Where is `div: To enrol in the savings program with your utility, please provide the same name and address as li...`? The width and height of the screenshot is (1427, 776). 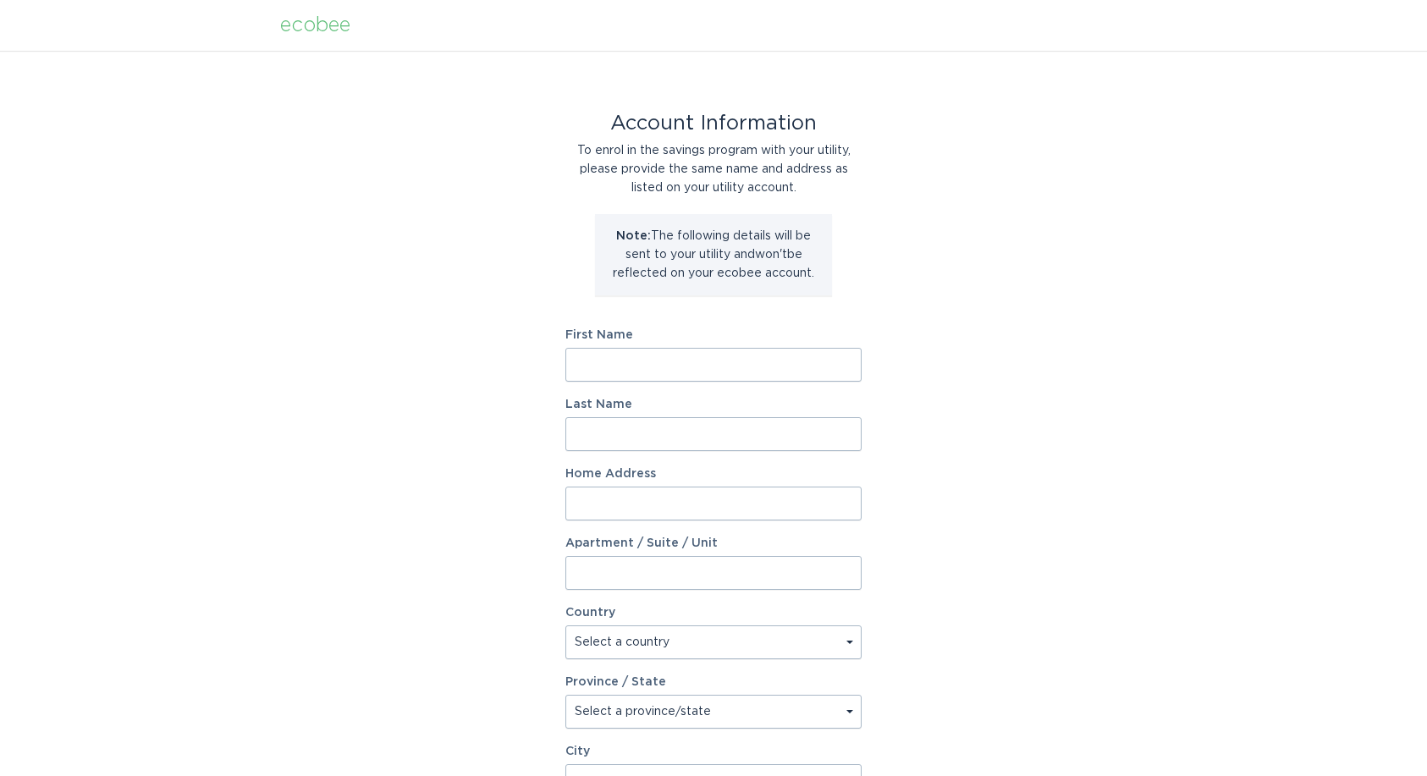
div: To enrol in the savings program with your utility, please provide the same name and address as li... is located at coordinates (713, 169).